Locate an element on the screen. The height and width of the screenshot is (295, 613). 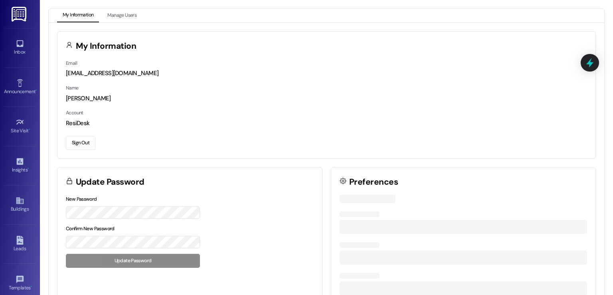
a: Buildings is located at coordinates (20, 204).